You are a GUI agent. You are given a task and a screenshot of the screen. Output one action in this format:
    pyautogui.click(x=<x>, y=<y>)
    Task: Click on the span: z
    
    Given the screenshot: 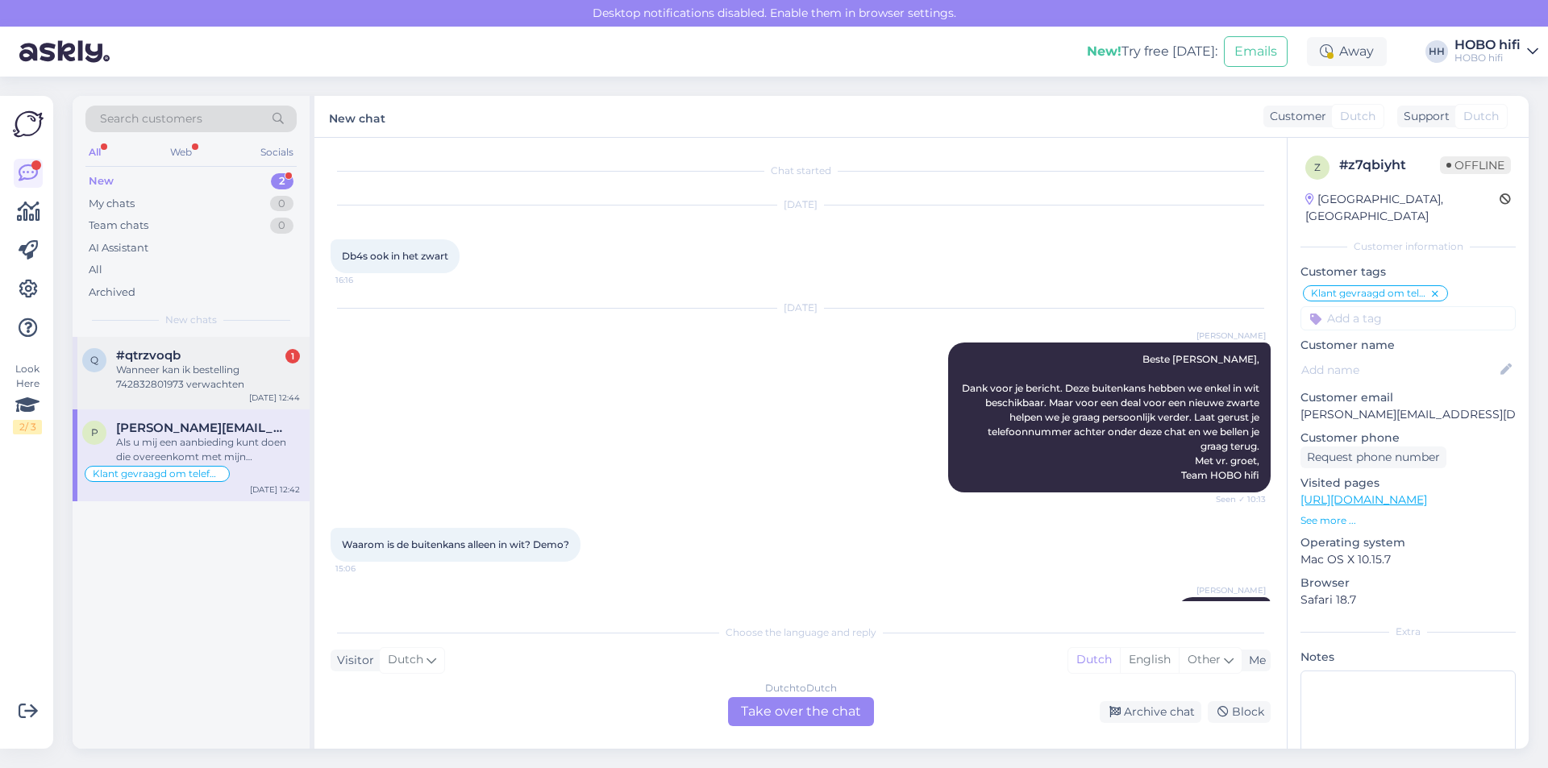 What is the action you would take?
    pyautogui.click(x=1317, y=167)
    